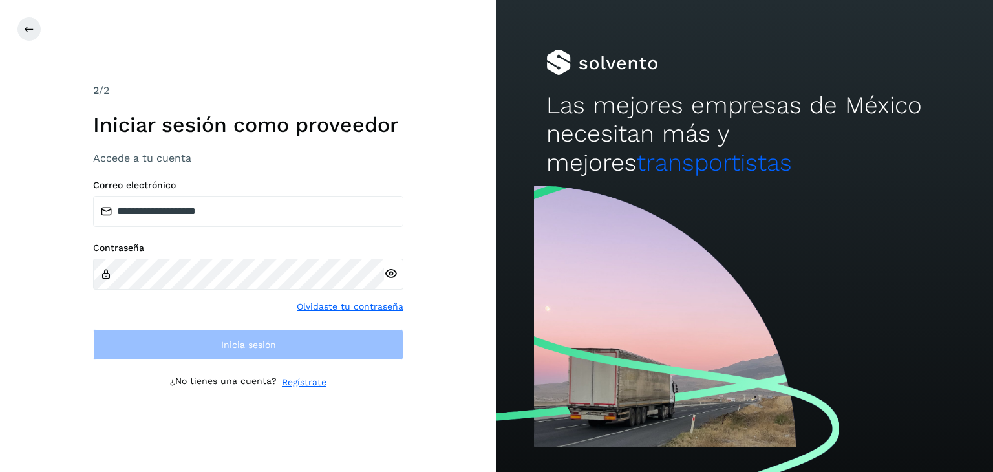  I want to click on h3: Accede a tu cuenta, so click(248, 158).